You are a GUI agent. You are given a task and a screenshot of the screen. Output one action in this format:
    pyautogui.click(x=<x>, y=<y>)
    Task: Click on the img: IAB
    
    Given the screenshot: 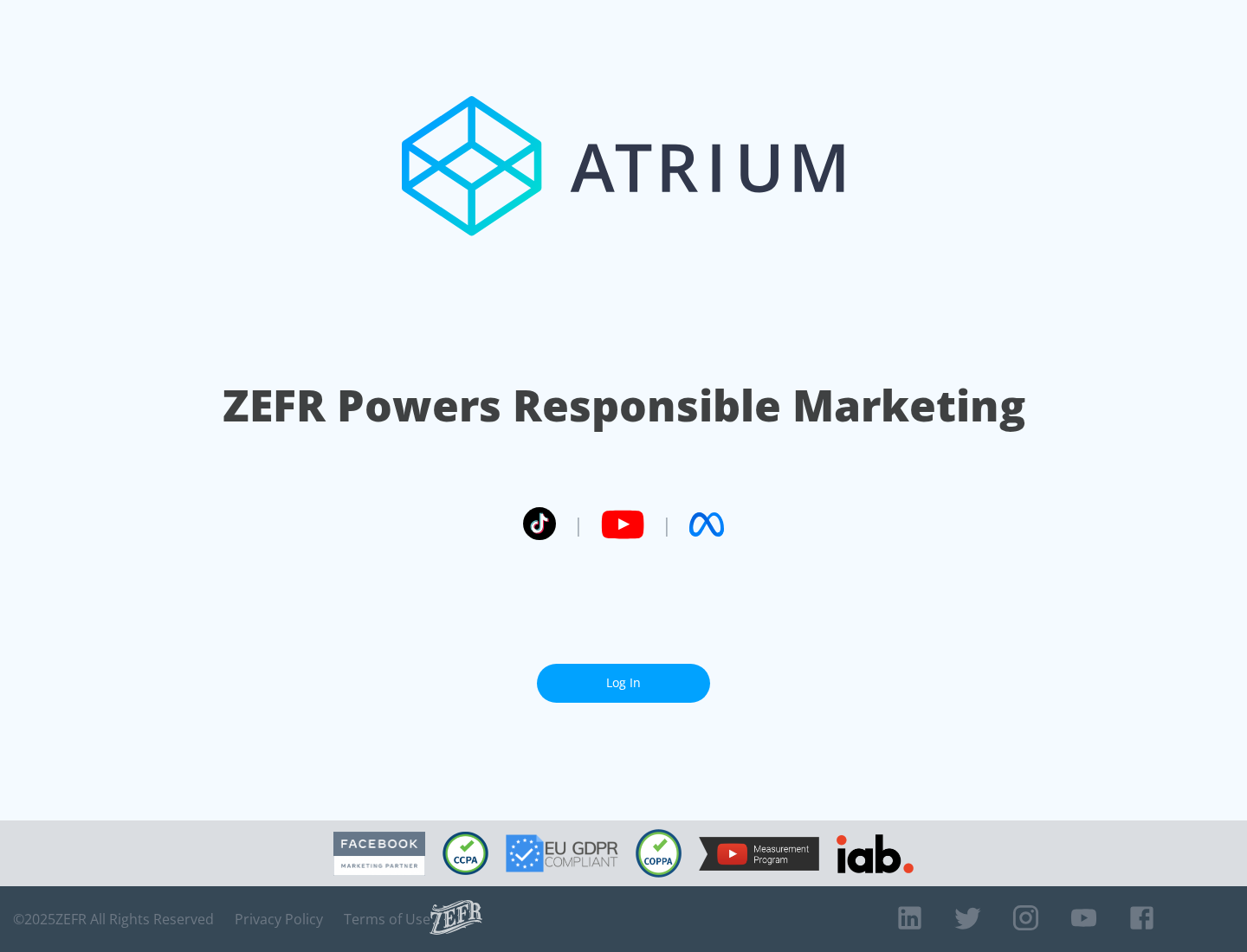 What is the action you would take?
    pyautogui.click(x=875, y=854)
    